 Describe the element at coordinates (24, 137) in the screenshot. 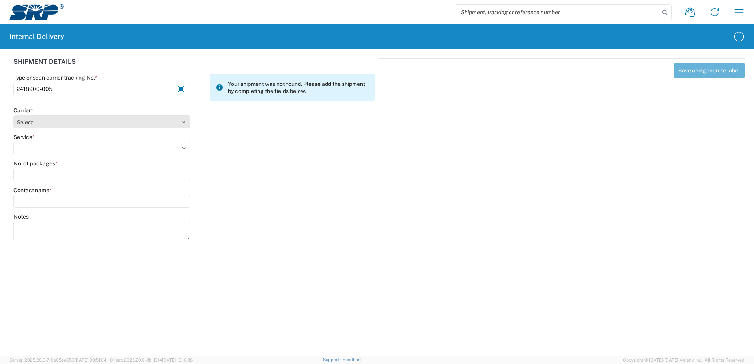

I see `label: Service` at that location.